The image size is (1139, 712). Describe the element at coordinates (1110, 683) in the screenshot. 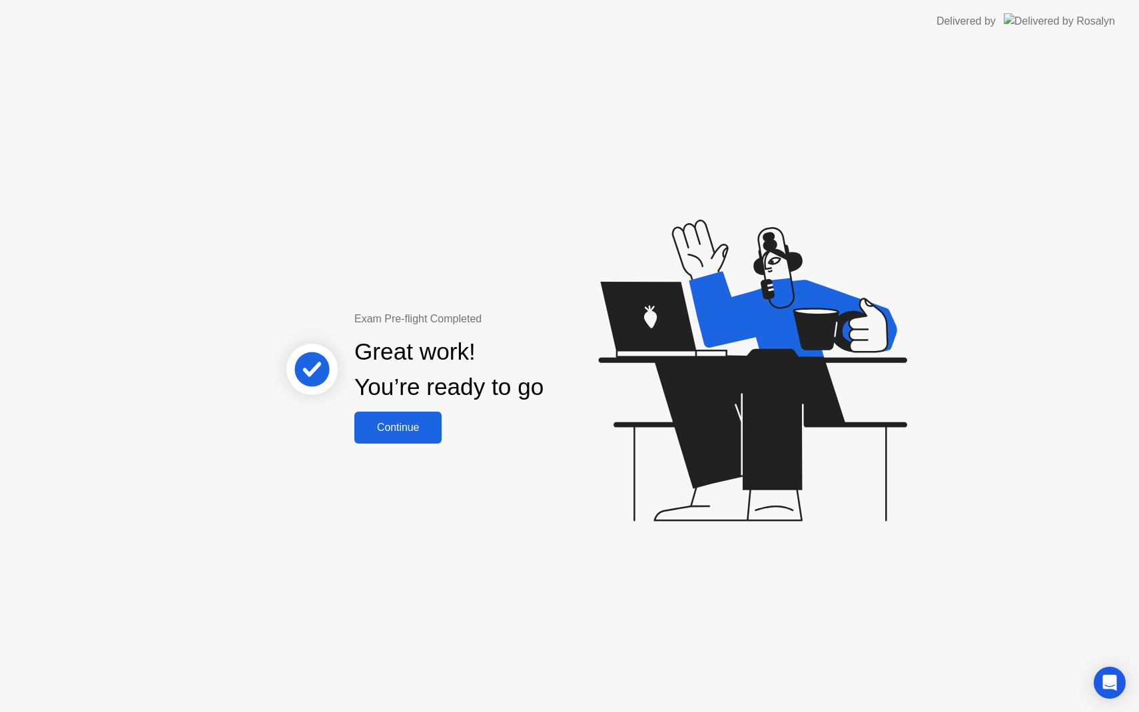

I see `div: Open Intercom Messenger` at that location.